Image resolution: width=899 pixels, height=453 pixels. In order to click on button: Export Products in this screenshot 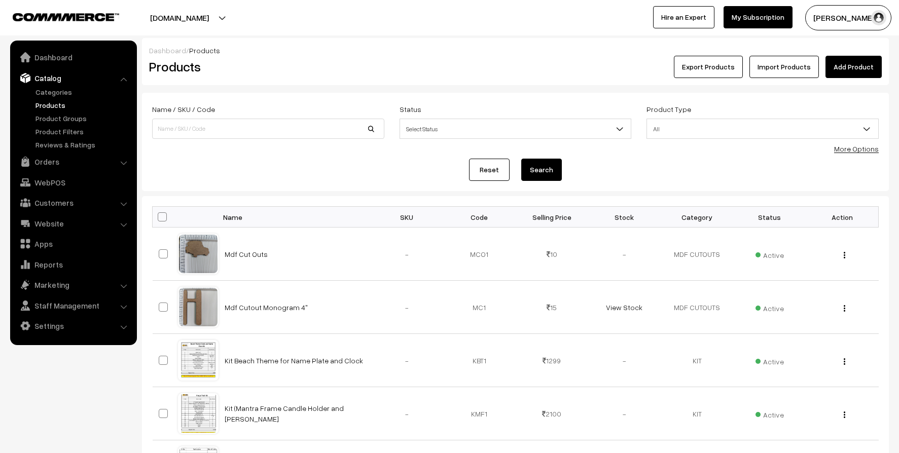, I will do `click(709, 67)`.